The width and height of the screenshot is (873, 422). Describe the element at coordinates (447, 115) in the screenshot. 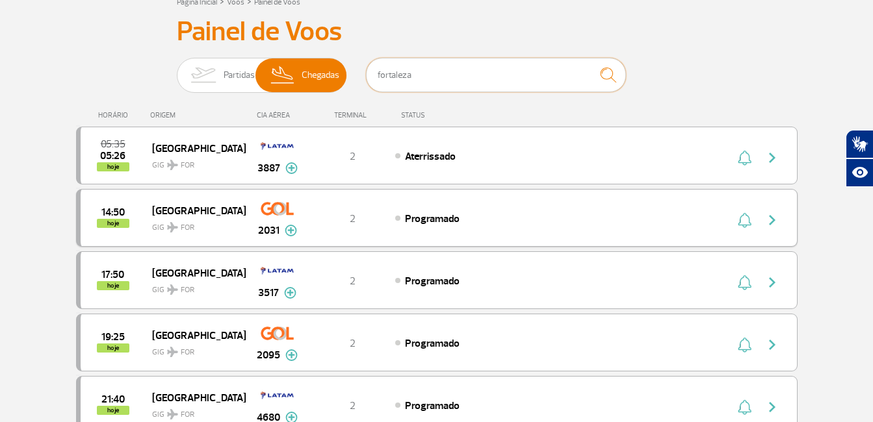

I see `div: STATUS` at that location.